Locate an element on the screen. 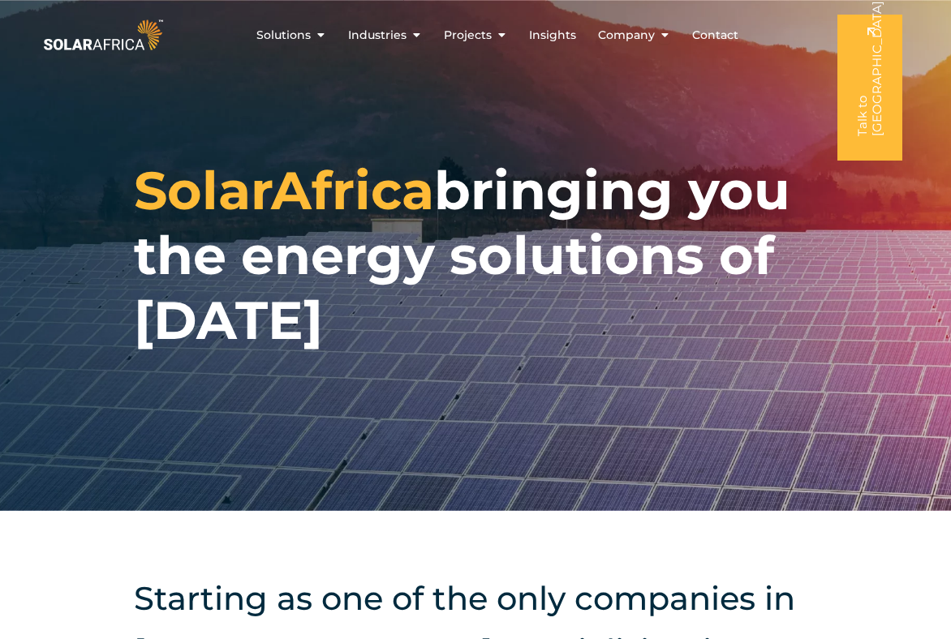 The image size is (951, 639). a: Contact is located at coordinates (715, 35).